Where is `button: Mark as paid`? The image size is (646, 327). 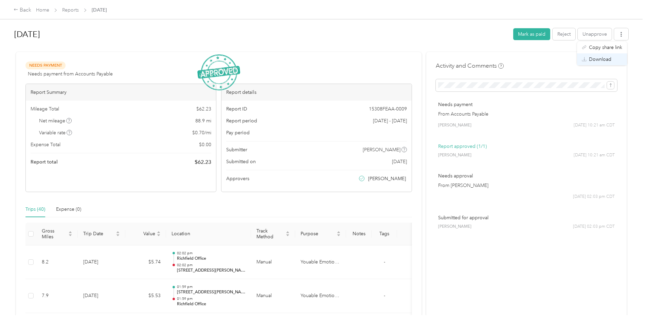 button: Mark as paid is located at coordinates (531, 34).